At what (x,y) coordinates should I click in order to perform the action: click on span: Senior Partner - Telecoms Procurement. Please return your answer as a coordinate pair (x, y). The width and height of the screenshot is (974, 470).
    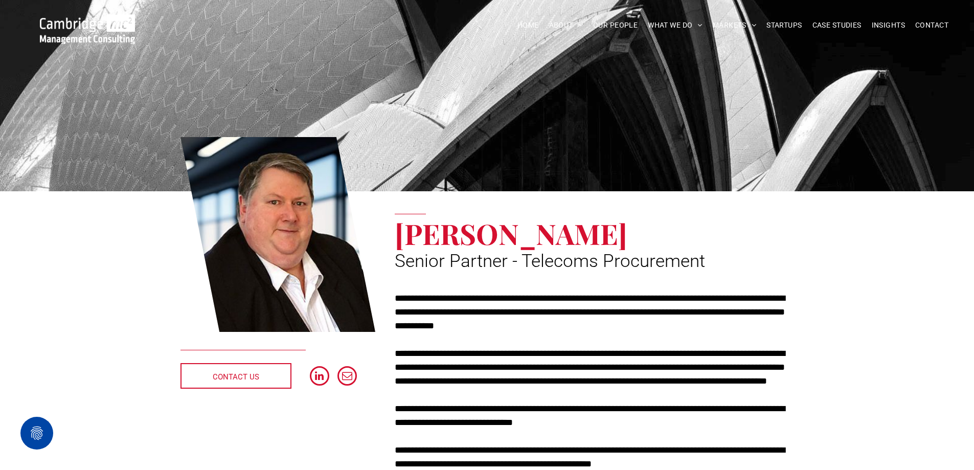
    Looking at the image, I should click on (550, 261).